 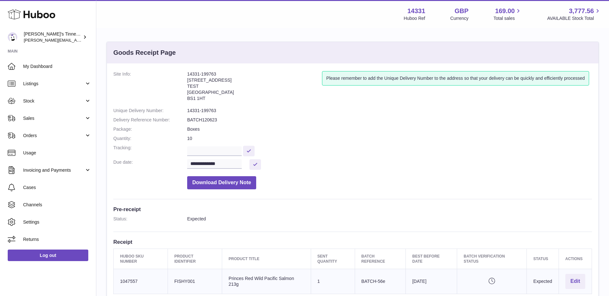 What do you see at coordinates (194, 282) in the screenshot?
I see `td: FISHY001` at bounding box center [194, 282].